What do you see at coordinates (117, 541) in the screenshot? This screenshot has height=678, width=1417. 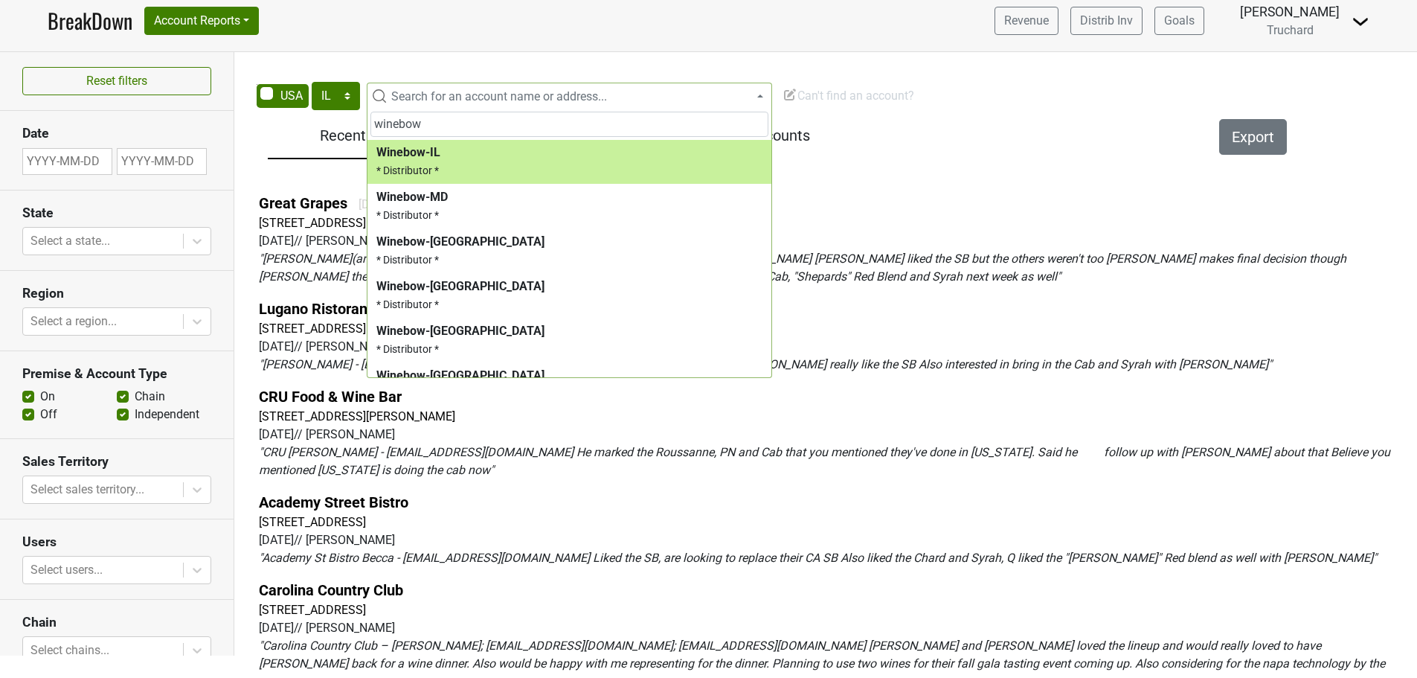 I see `h3: Users` at bounding box center [117, 541].